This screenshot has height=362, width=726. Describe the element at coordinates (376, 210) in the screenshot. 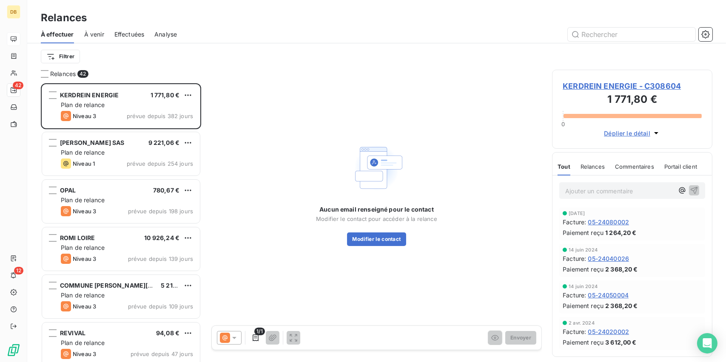

I see `span: Aucun email renseigné pour le contact` at that location.